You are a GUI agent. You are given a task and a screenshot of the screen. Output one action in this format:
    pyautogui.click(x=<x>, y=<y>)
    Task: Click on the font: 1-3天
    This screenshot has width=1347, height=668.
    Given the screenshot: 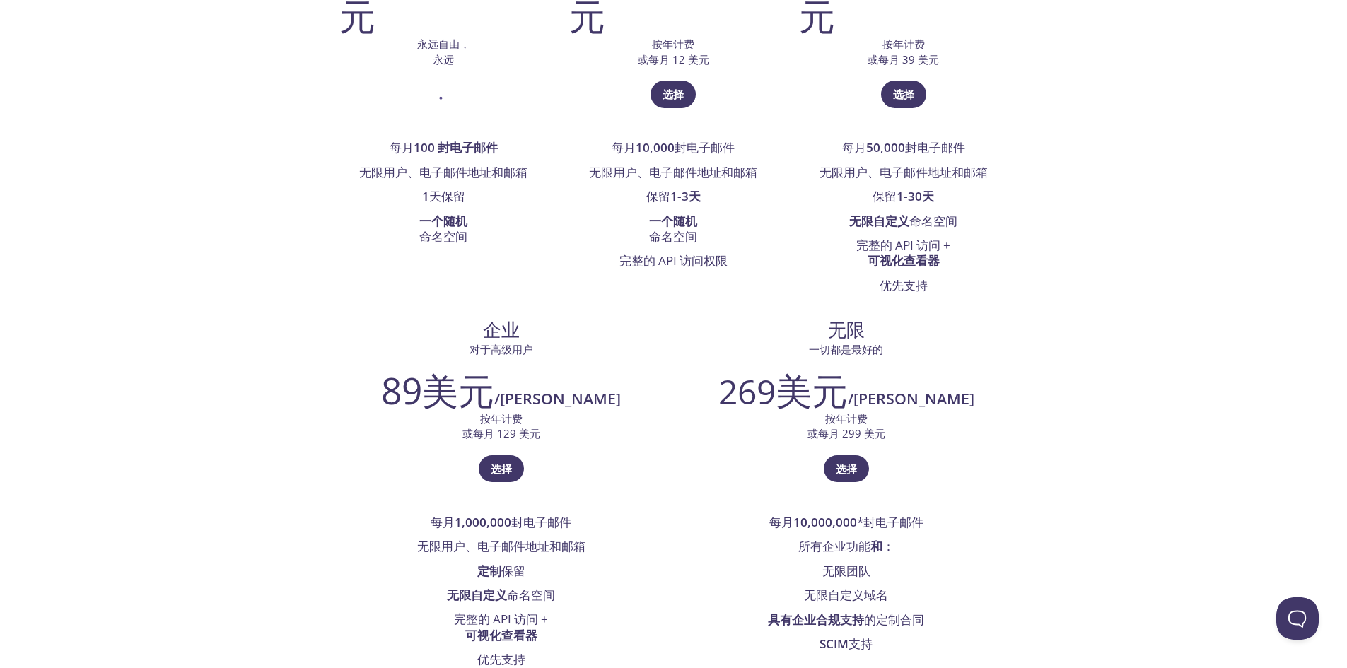 What is the action you would take?
    pyautogui.click(x=685, y=196)
    